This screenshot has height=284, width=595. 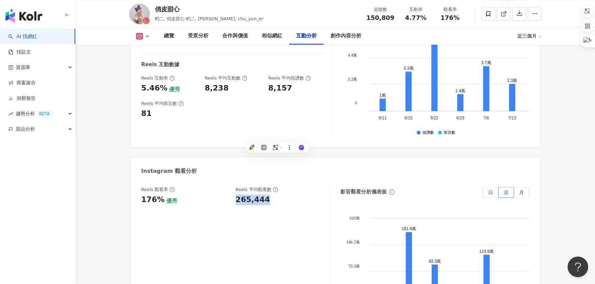 I want to click on a: 洞察報告, so click(x=22, y=99).